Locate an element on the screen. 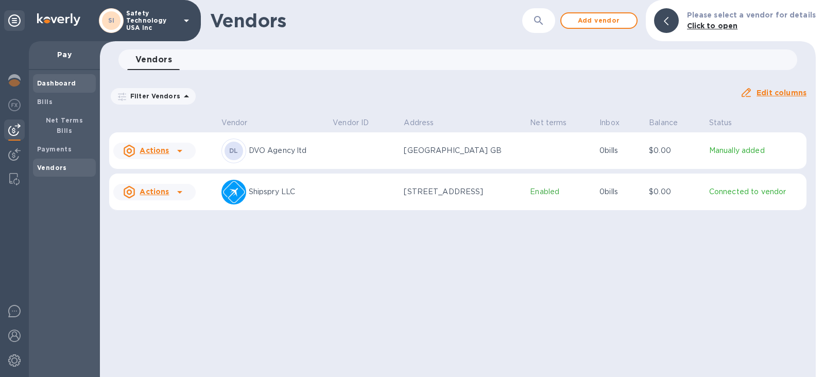 The width and height of the screenshot is (824, 377). img: Foreign exchange is located at coordinates (14, 105).